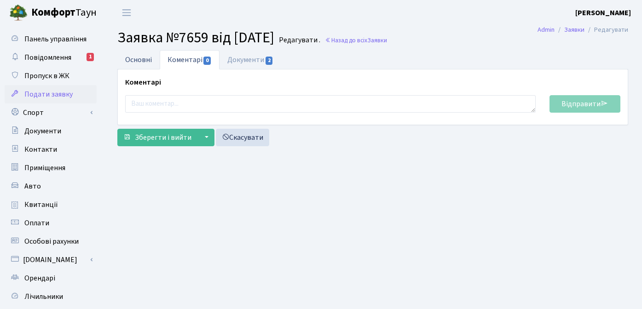  What do you see at coordinates (47, 76) in the screenshot?
I see `span: Пропуск в ЖК` at bounding box center [47, 76].